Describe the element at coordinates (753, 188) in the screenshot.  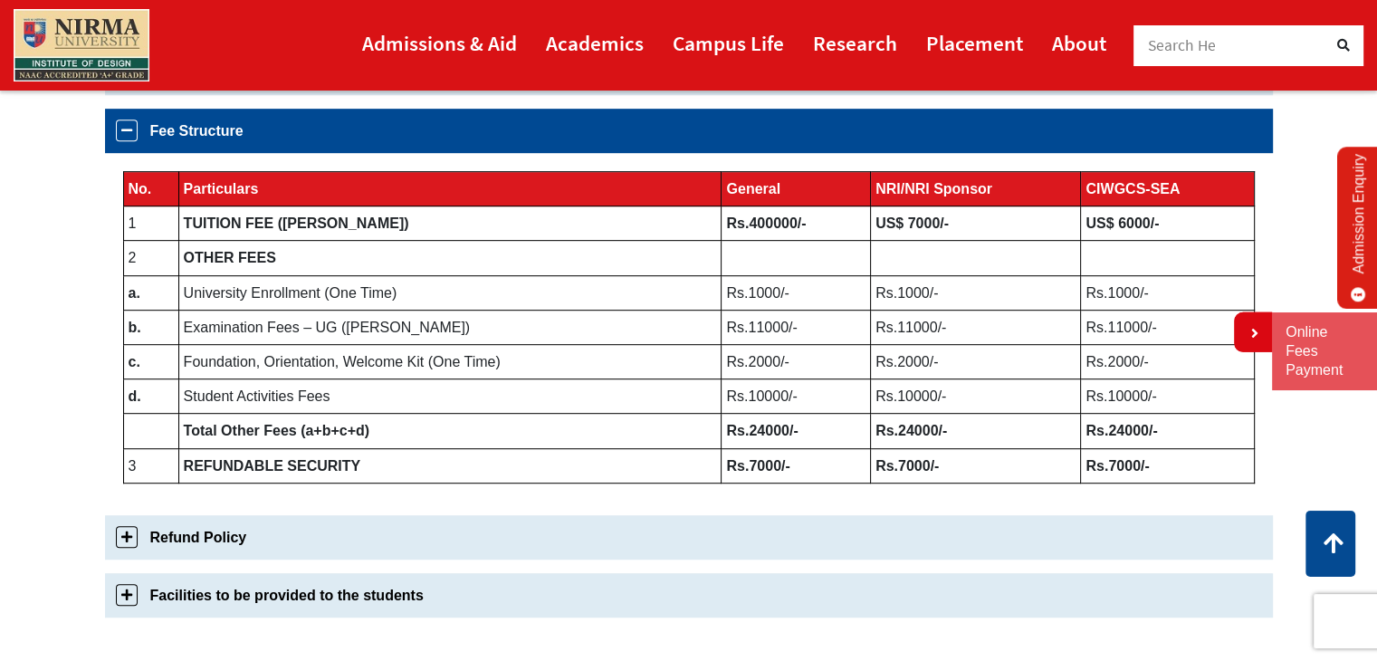
I see `b: General` at that location.